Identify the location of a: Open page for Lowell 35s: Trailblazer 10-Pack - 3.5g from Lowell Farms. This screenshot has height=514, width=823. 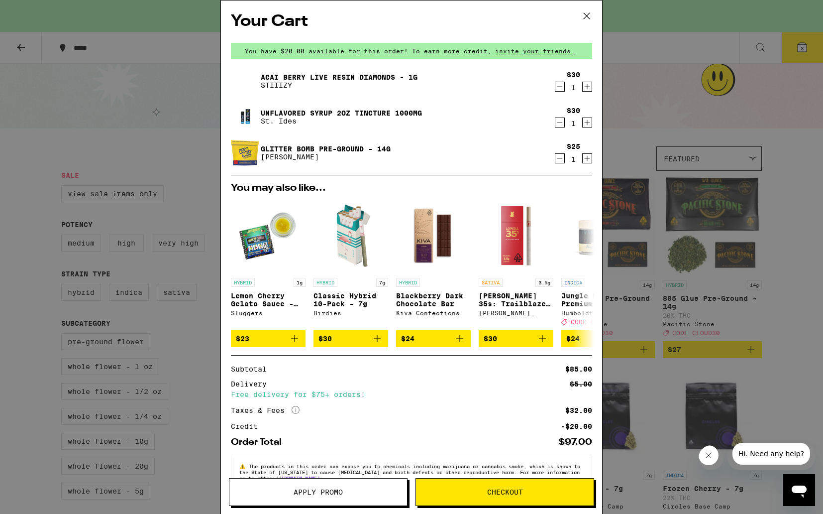
(516, 264).